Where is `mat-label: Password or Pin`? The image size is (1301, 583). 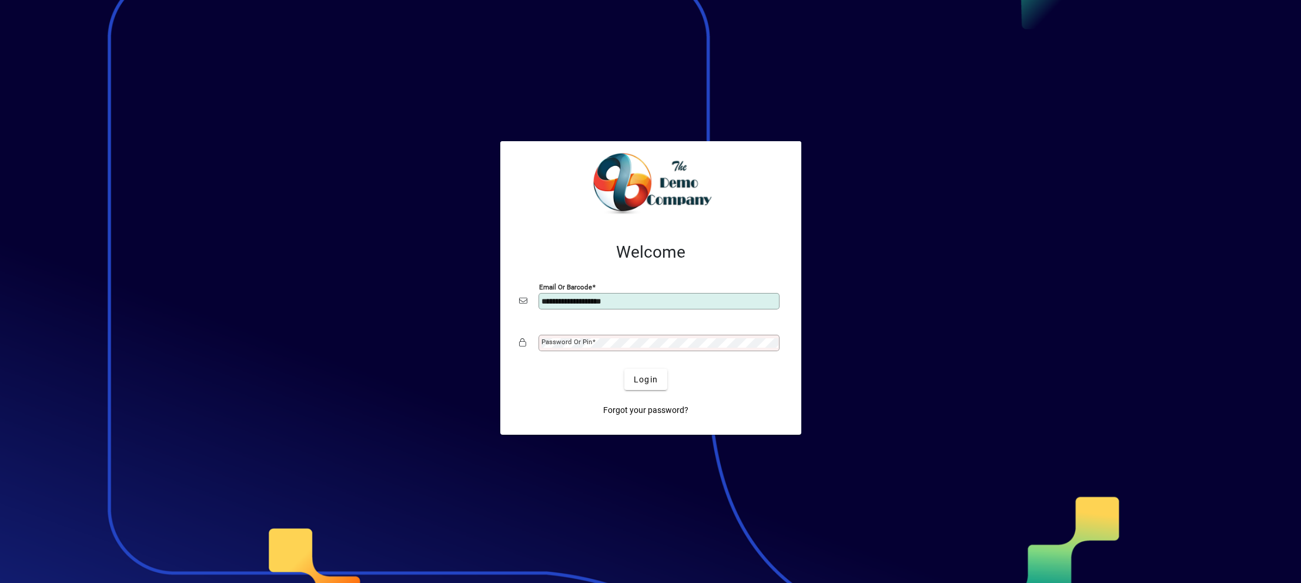 mat-label: Password or Pin is located at coordinates (567, 342).